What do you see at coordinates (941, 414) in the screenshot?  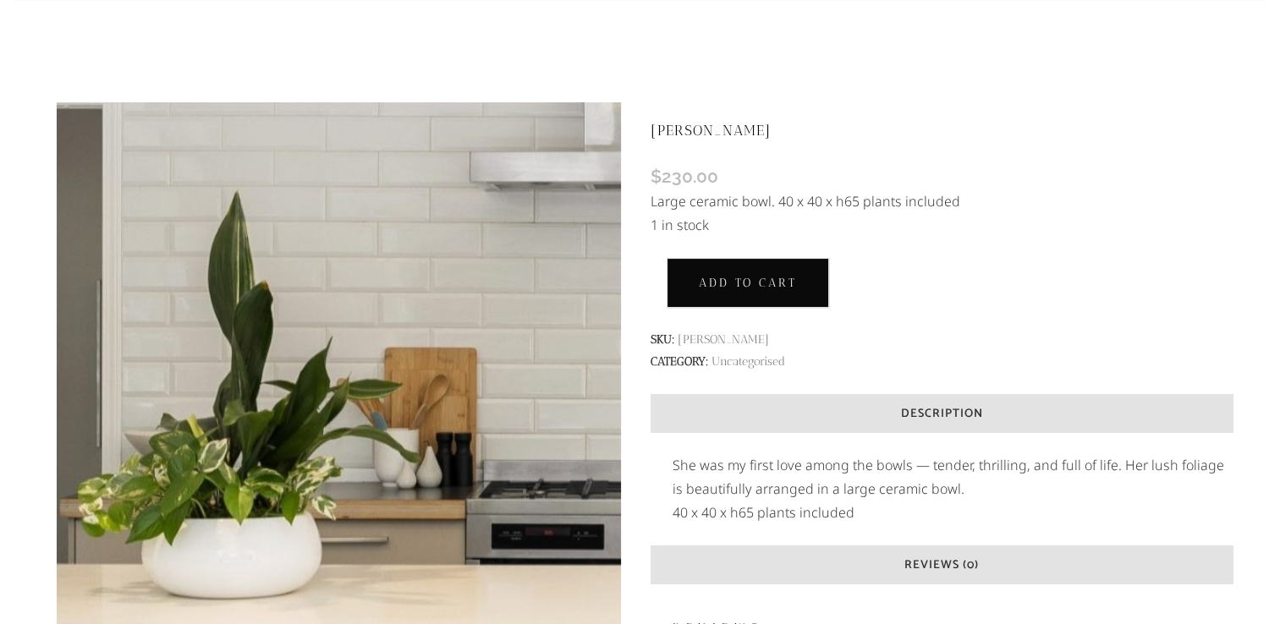 I see `span: Description` at bounding box center [941, 414].